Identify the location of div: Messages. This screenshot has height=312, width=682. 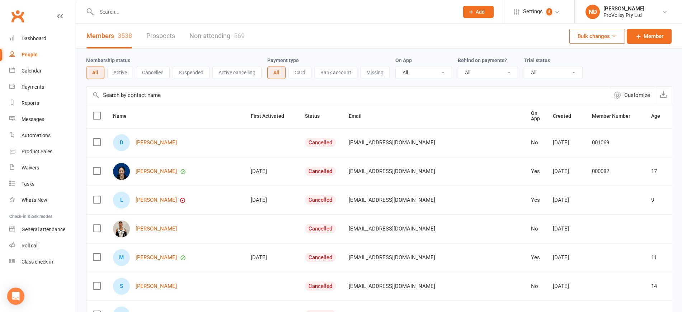
(33, 119).